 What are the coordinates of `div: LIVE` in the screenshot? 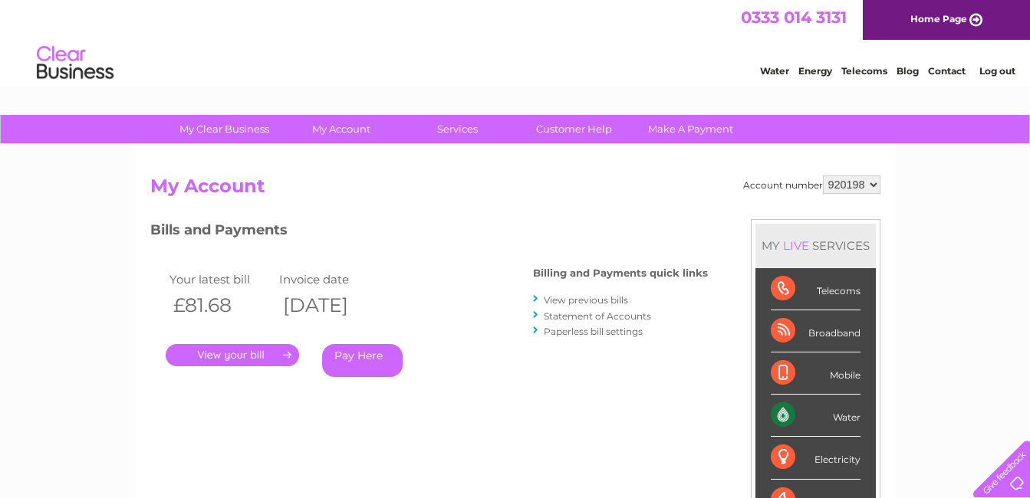 It's located at (796, 245).